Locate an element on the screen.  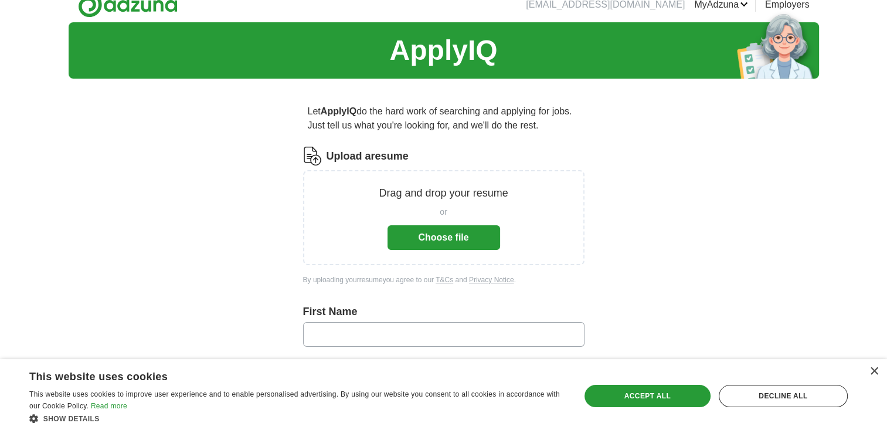
a: T&Cs is located at coordinates (444, 280).